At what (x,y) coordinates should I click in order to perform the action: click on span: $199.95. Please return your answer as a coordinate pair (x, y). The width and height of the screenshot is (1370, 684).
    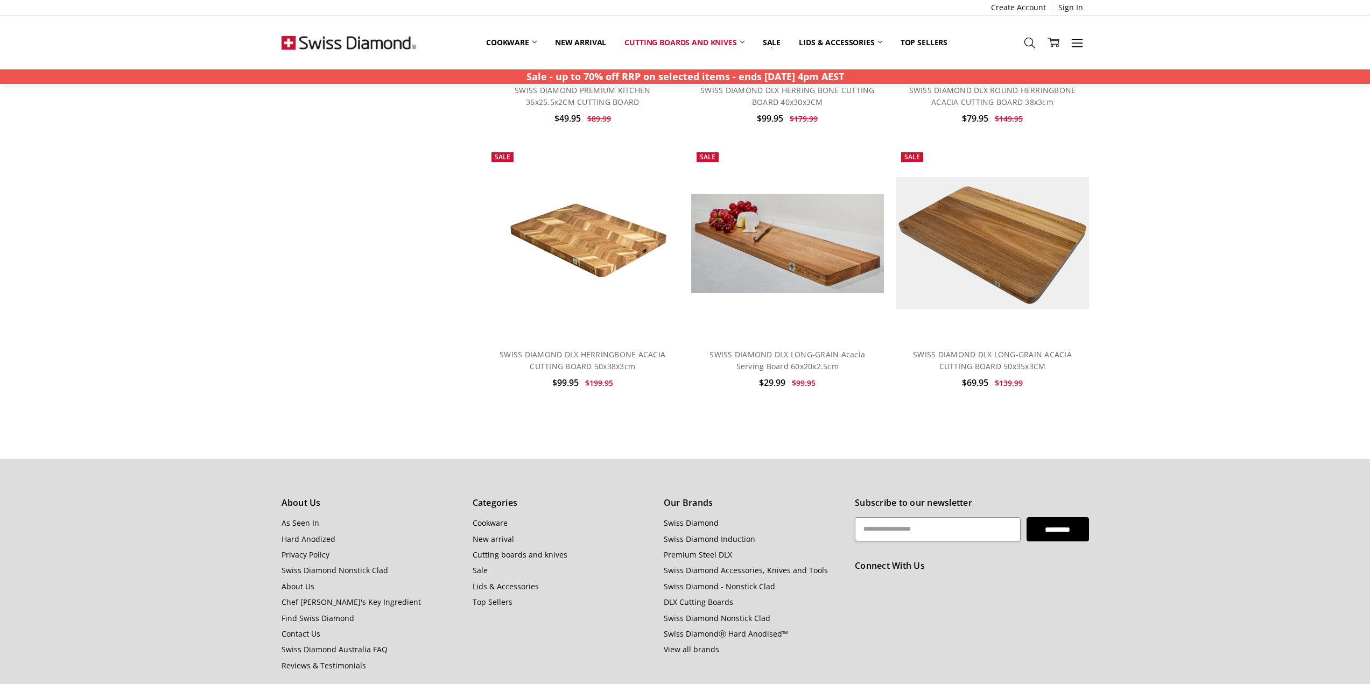
    Looking at the image, I should click on (599, 383).